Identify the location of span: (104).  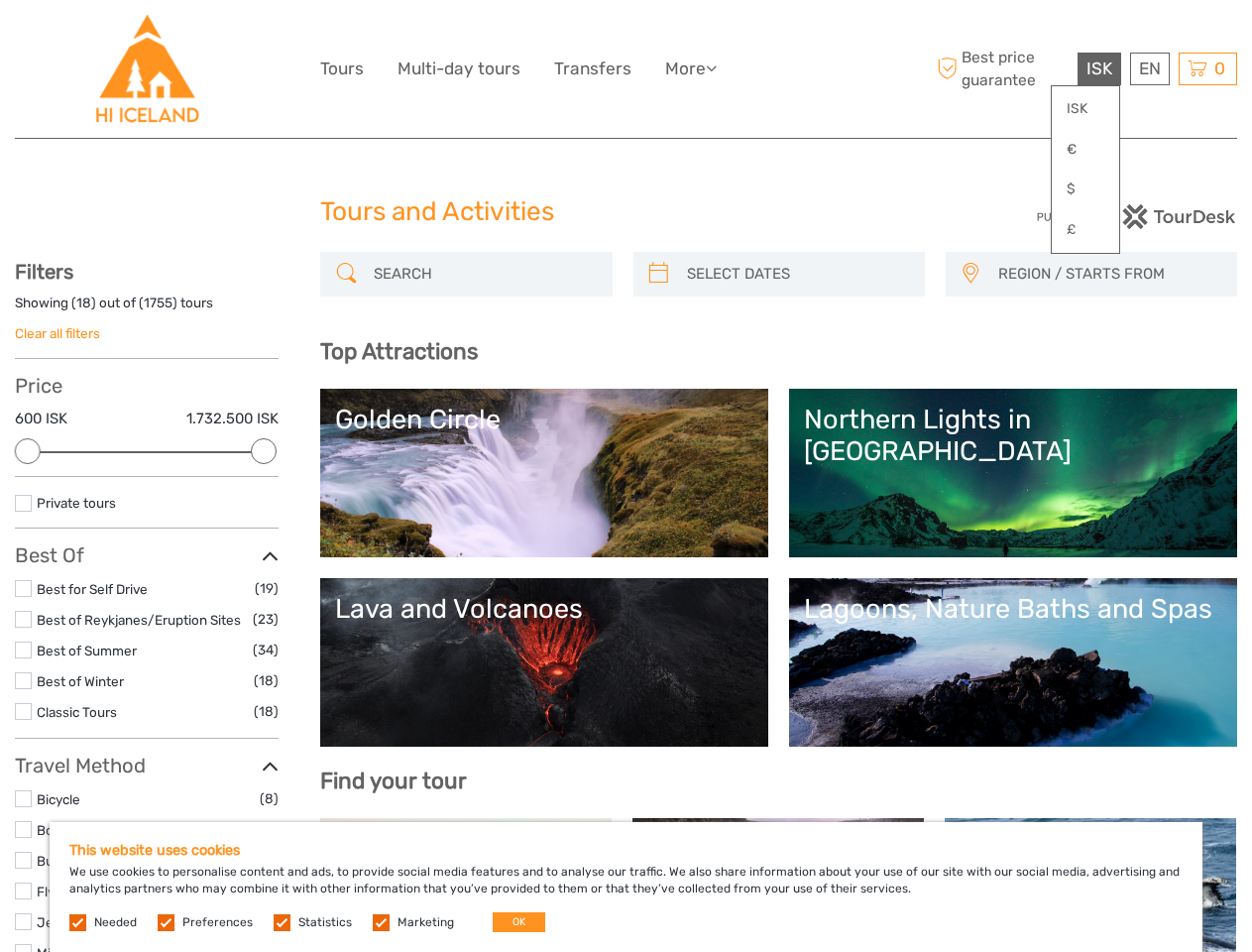
(262, 829).